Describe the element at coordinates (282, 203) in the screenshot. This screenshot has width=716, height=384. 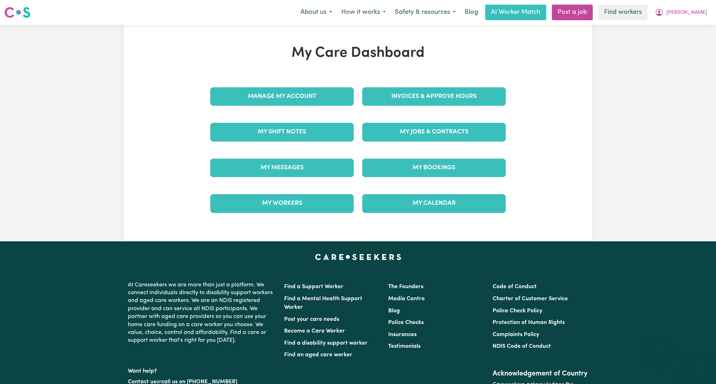
I see `a: My Workers` at that location.